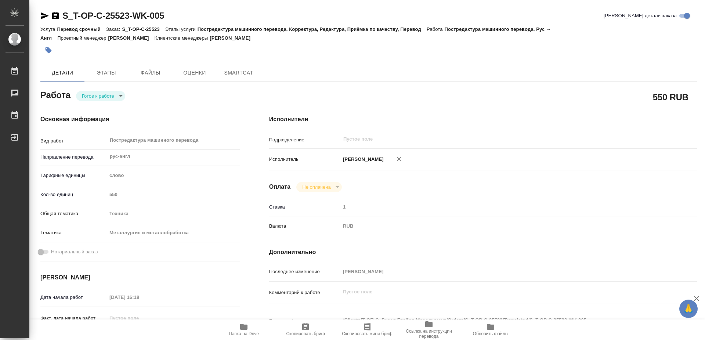  What do you see at coordinates (239, 73) in the screenshot?
I see `span: SmartCat` at bounding box center [239, 73].